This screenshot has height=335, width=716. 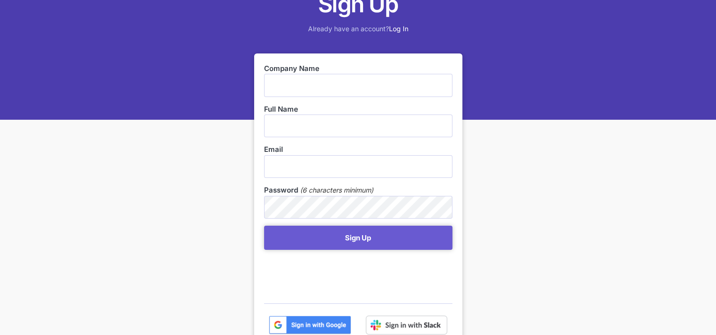 I want to click on img: btn_google_signin_dark_normal_web@2x-02e5a4921c5dab0481f19210d7229f84a41d9f18e5bdafae021273015eeb..., so click(x=310, y=325).